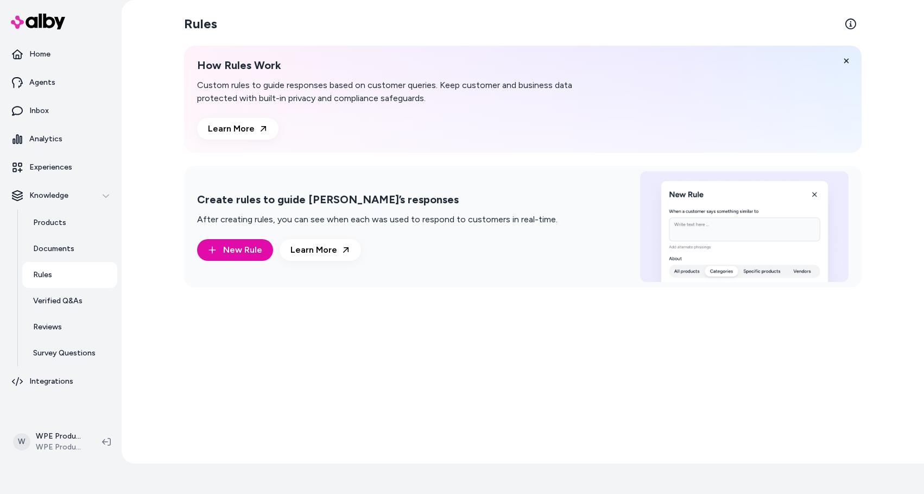 The image size is (924, 494). Describe the element at coordinates (406, 65) in the screenshot. I see `h2: How Rules Work` at that location.